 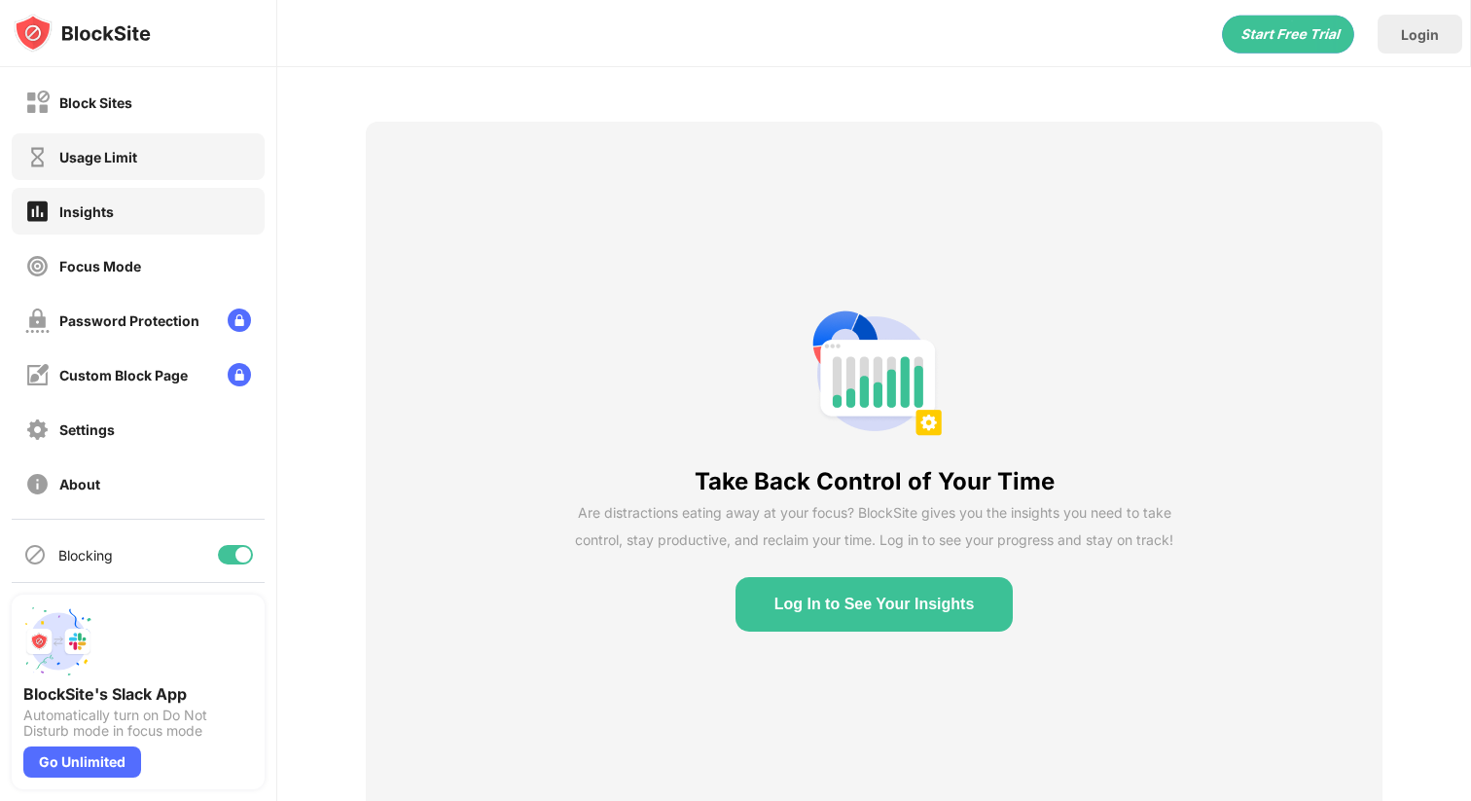 I want to click on div: Login, so click(x=1419, y=34).